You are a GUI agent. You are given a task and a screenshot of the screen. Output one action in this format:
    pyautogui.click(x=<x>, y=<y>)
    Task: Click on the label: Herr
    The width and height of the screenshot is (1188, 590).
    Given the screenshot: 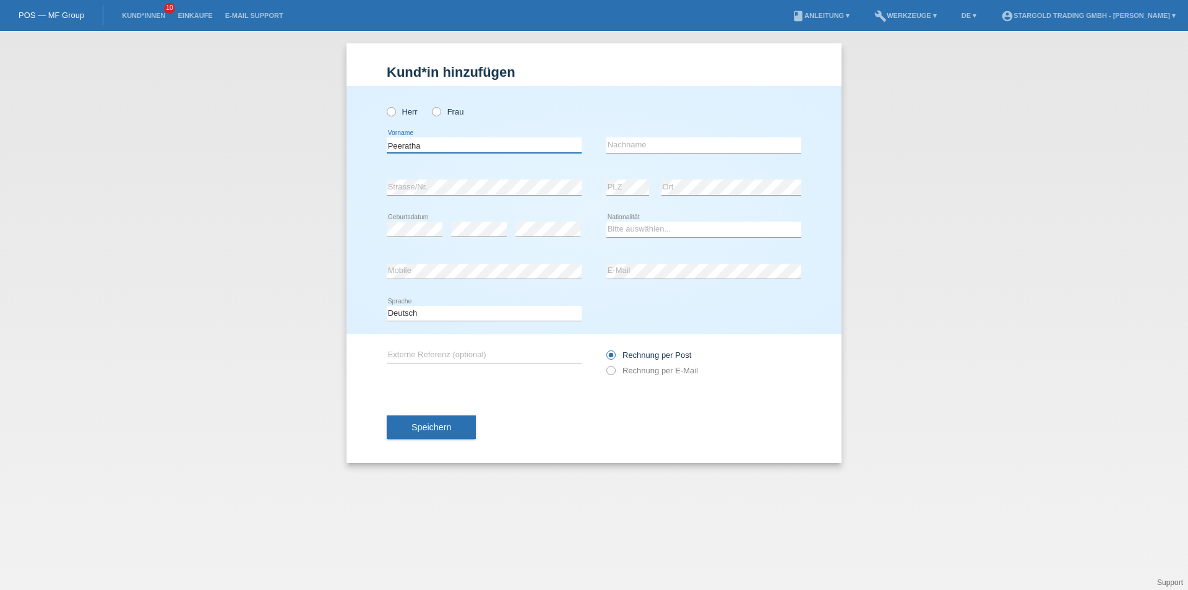 What is the action you would take?
    pyautogui.click(x=402, y=111)
    